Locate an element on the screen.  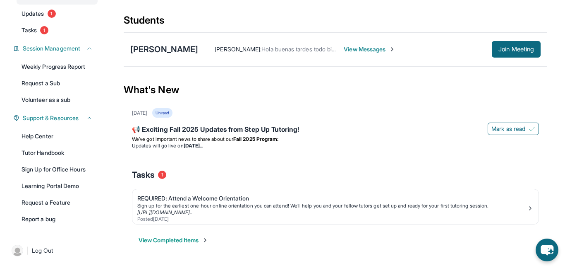
a: Report a bug is located at coordinates (57, 219).